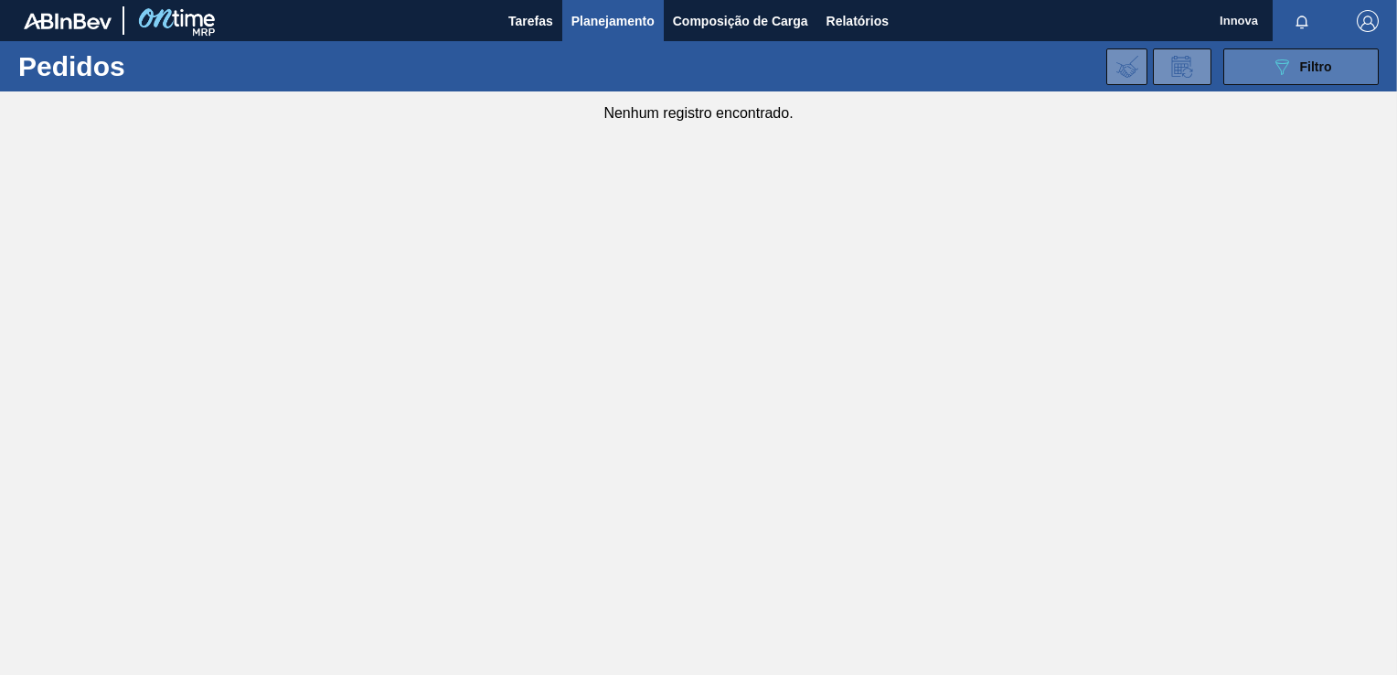 Image resolution: width=1397 pixels, height=675 pixels. I want to click on button: Filtro, so click(1301, 67).